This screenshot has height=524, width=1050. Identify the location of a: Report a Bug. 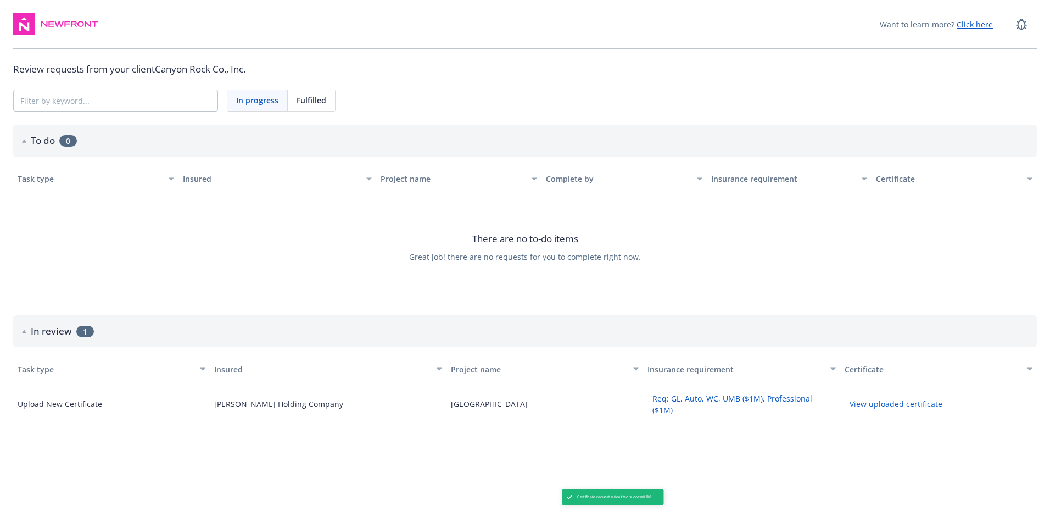
(1021, 24).